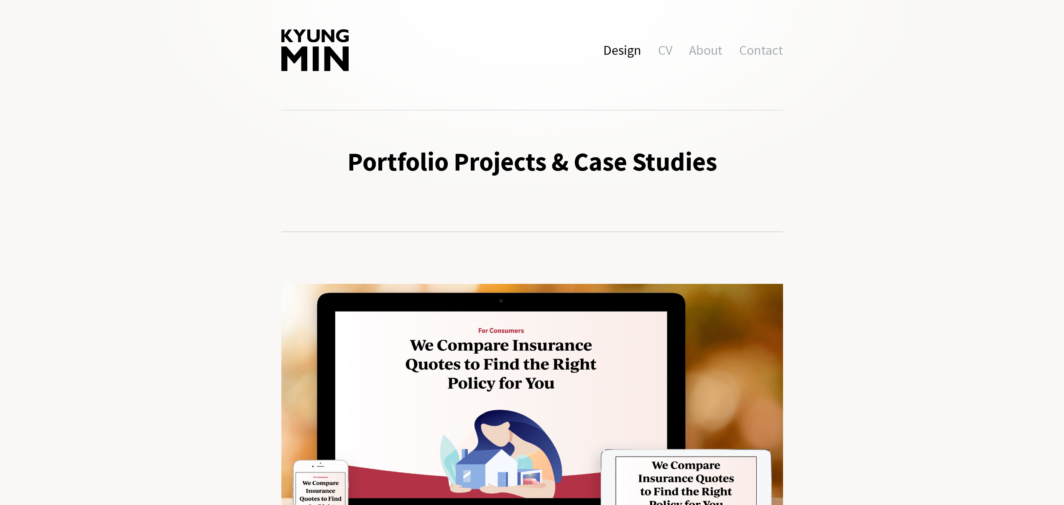 The width and height of the screenshot is (1064, 505). I want to click on img: Kyung Min, so click(315, 50).